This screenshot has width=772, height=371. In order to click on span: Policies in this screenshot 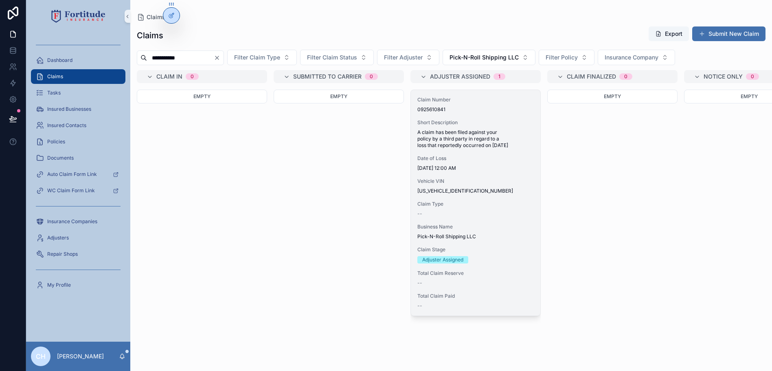, I will do `click(56, 142)`.